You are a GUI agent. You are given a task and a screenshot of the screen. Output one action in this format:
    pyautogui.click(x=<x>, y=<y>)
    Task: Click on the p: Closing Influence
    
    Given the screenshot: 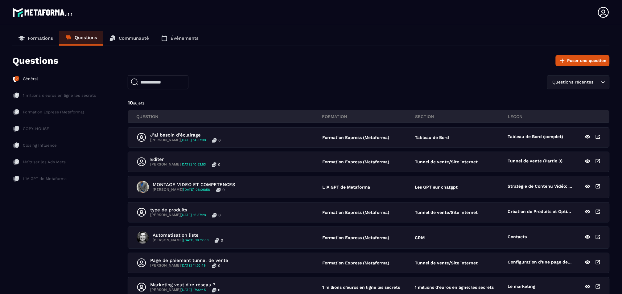 What is the action you would take?
    pyautogui.click(x=40, y=145)
    